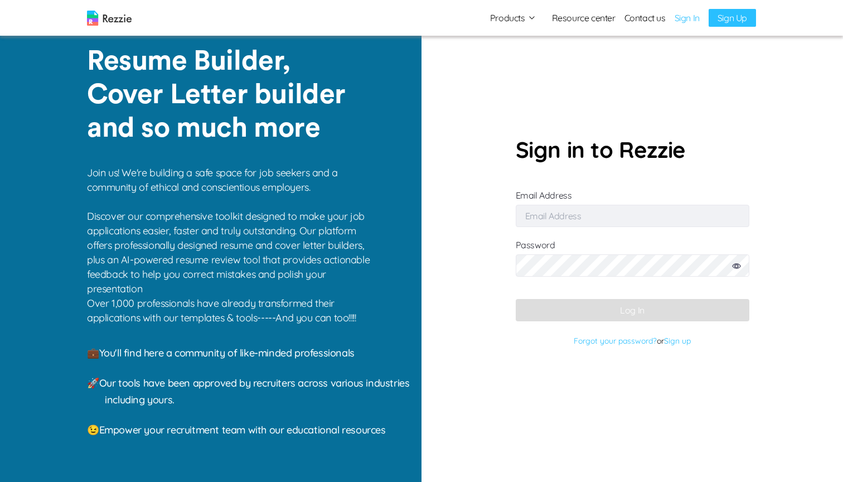  I want to click on p: Over 1,000 professionals have already transformed their applications with our templates & tools--..., so click(232, 311).